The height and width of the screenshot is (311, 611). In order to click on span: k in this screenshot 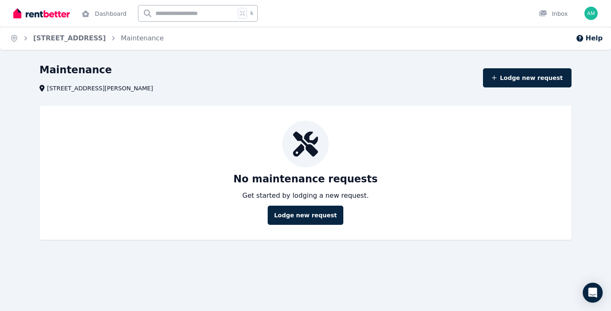, I will do `click(252, 13)`.